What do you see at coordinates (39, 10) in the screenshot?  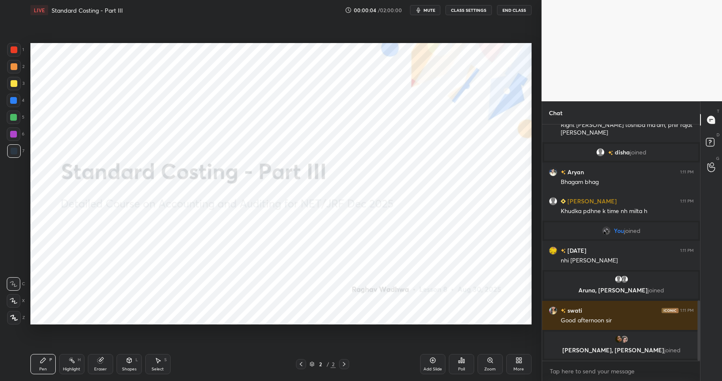 I see `div: LIVE` at bounding box center [39, 10].